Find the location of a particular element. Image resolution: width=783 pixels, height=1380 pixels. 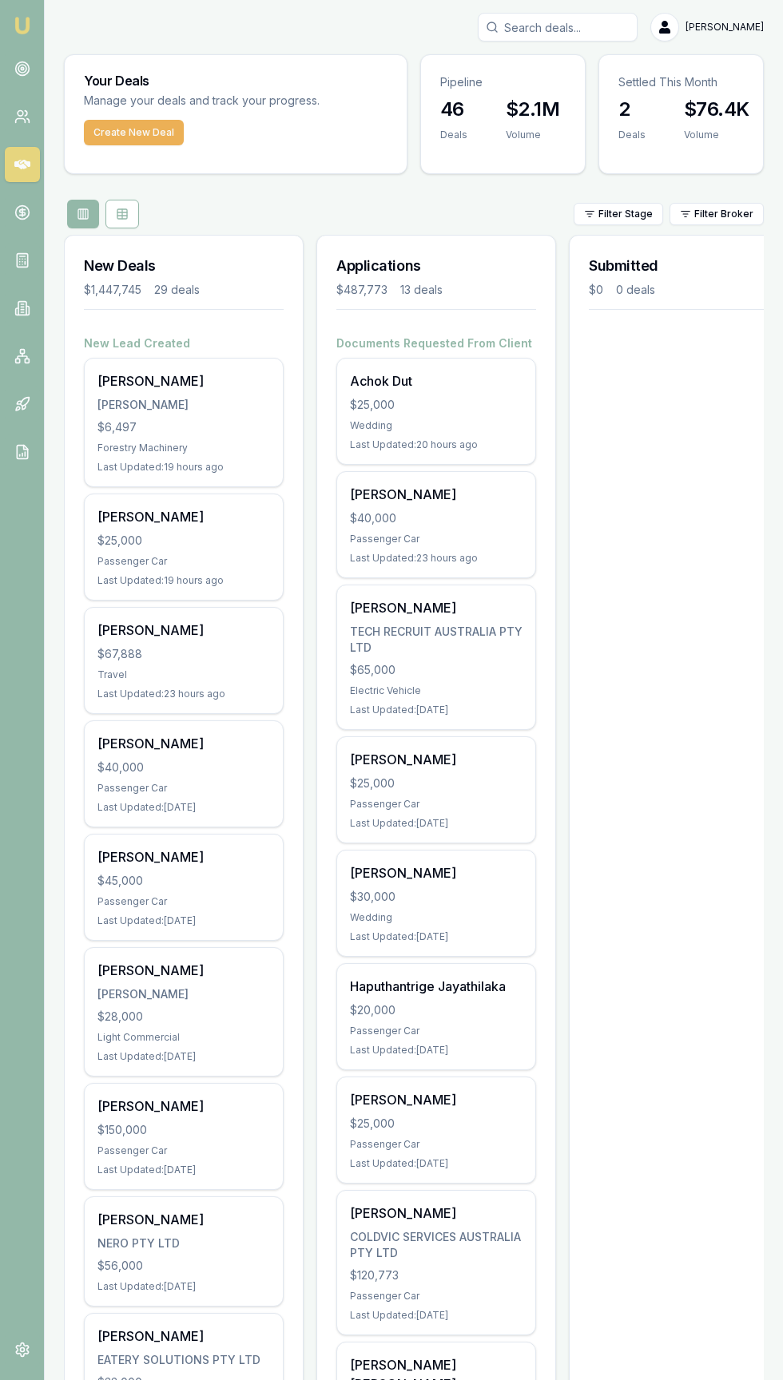

div: Travel is located at coordinates (184, 675).